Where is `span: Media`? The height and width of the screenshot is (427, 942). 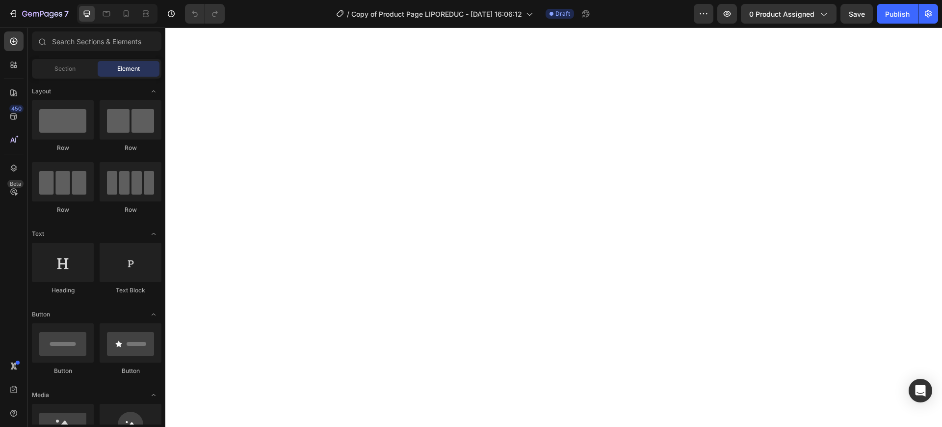 span: Media is located at coordinates (40, 395).